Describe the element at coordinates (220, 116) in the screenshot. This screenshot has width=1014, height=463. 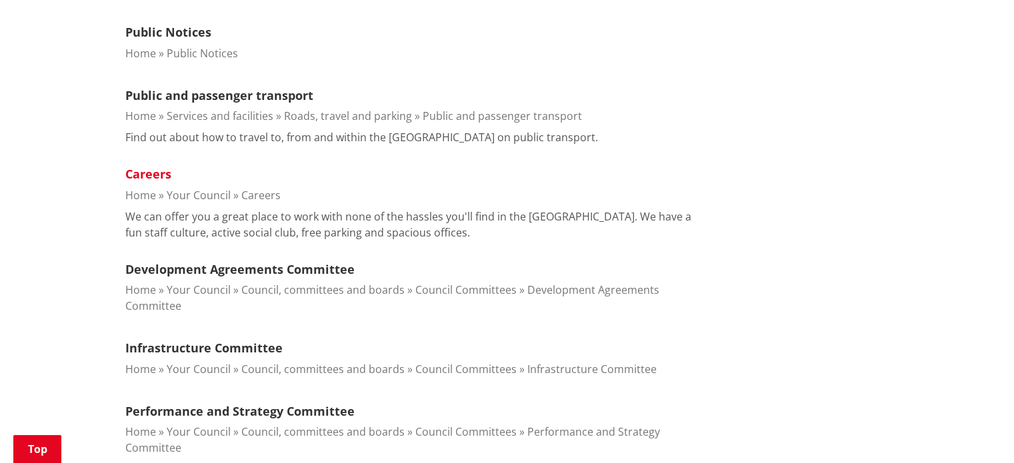
I see `a: Services and facilities` at that location.